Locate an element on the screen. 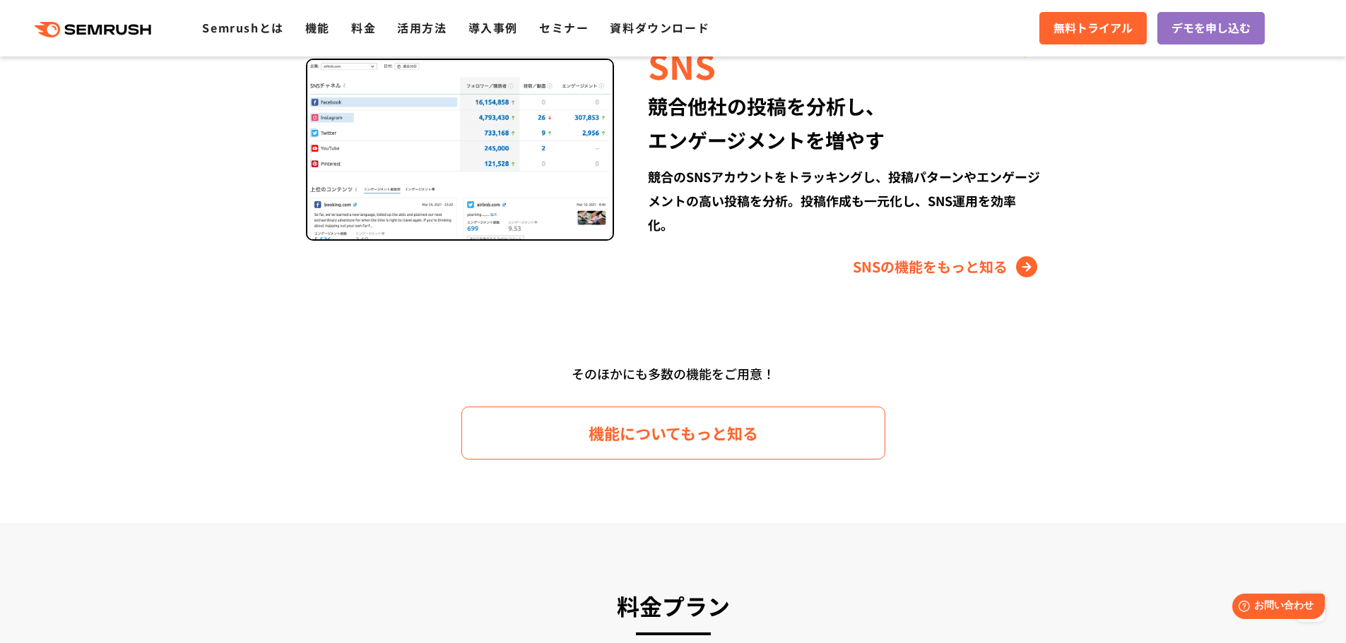 This screenshot has width=1346, height=643. a: デモを申し込む is located at coordinates (1211, 28).